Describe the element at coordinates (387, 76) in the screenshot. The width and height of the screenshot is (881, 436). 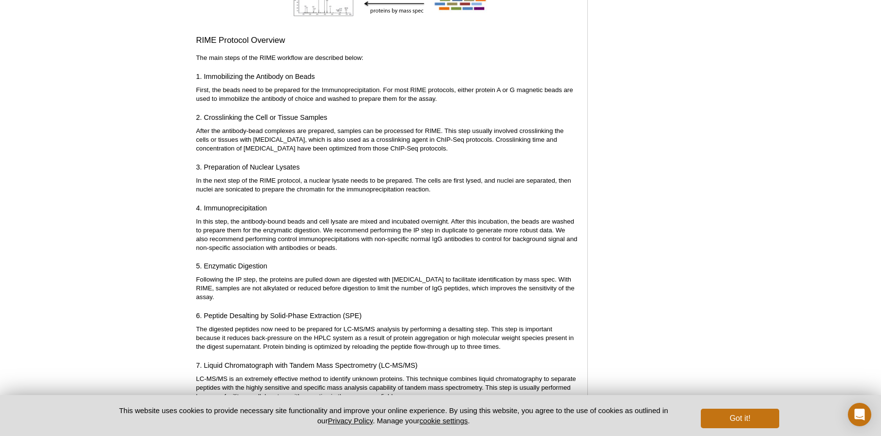
I see `h4: 1. Immobilizing the Antibody on Beads` at that location.